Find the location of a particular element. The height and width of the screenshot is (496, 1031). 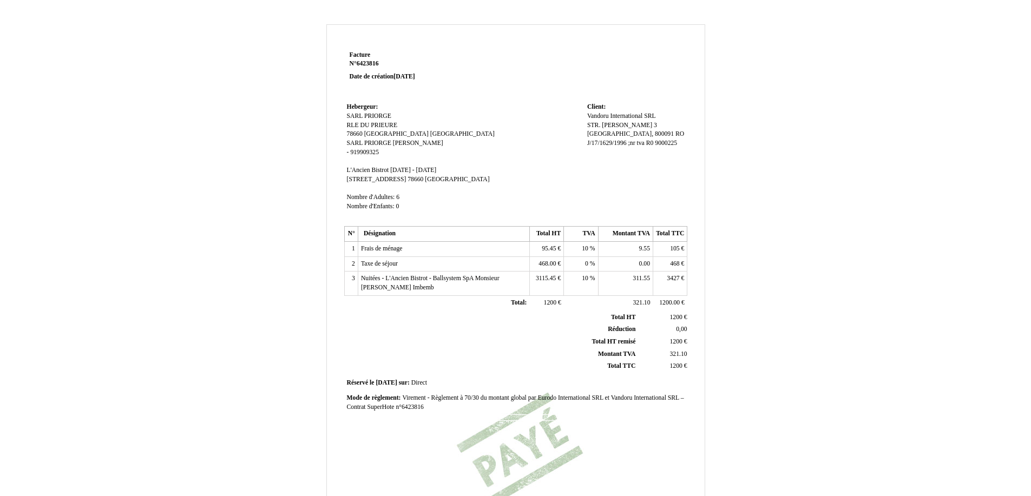

th: TVA is located at coordinates (581, 234).